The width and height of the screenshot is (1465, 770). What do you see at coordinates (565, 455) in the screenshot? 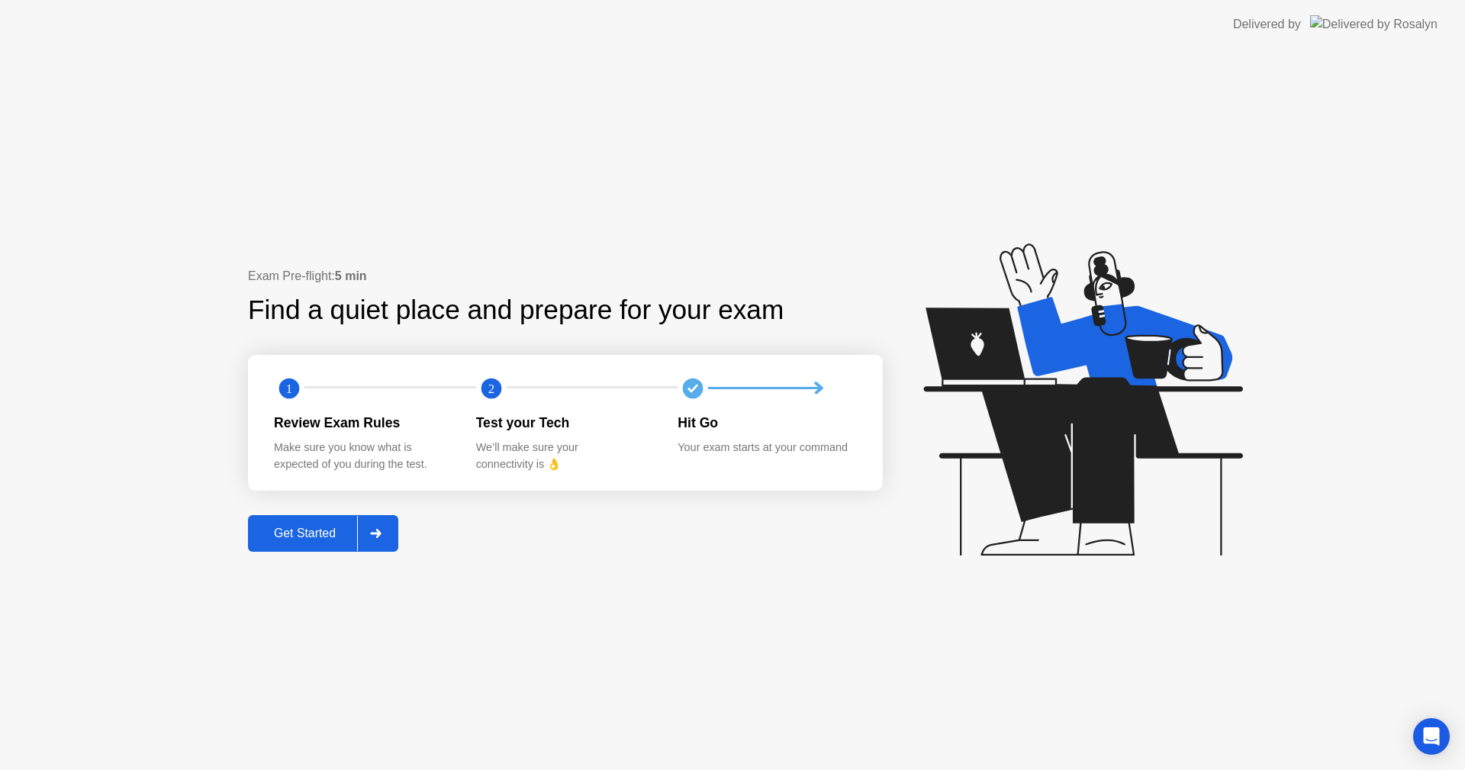
I see `div: We’ll make sure your connectivity is 👌` at bounding box center [565, 455].